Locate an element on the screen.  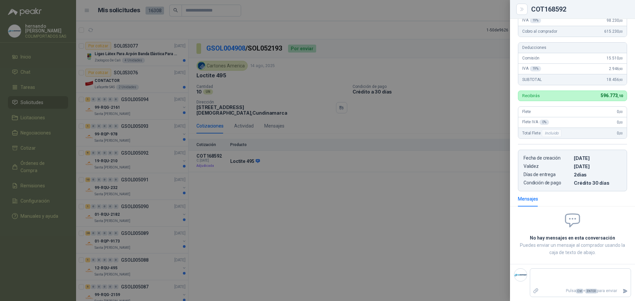
h2: No hay mensajes en esta conversación is located at coordinates (572, 238).